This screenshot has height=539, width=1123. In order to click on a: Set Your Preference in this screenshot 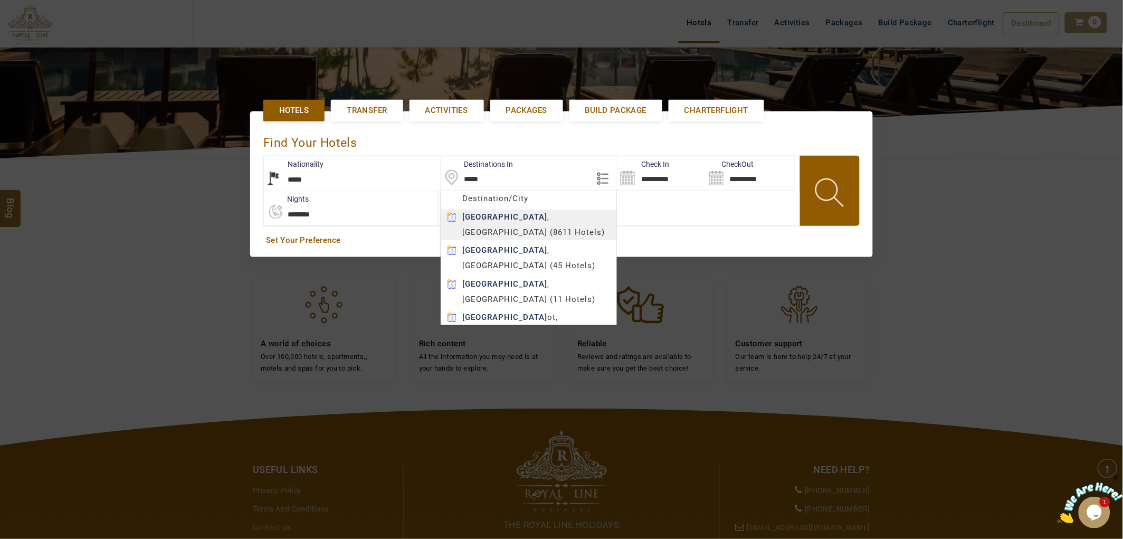, I will do `click(561, 240)`.